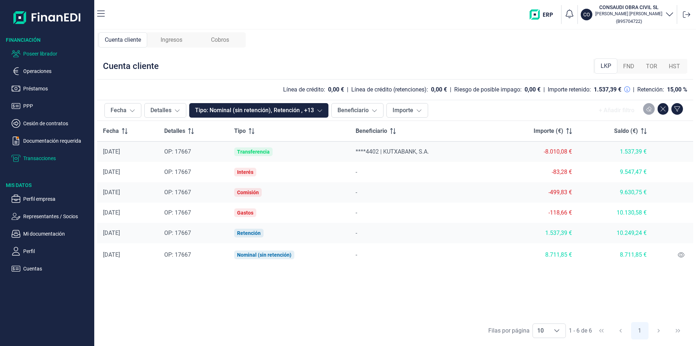 The height and width of the screenshot is (346, 696). I want to click on p: Mi documentación, so click(57, 233).